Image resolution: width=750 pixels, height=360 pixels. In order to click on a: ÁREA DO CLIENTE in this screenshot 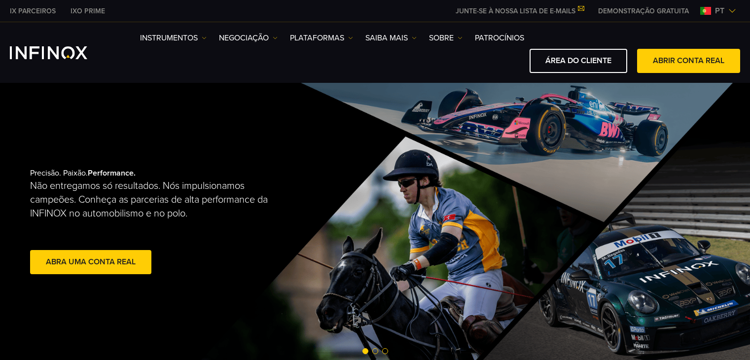, I will do `click(579, 61)`.